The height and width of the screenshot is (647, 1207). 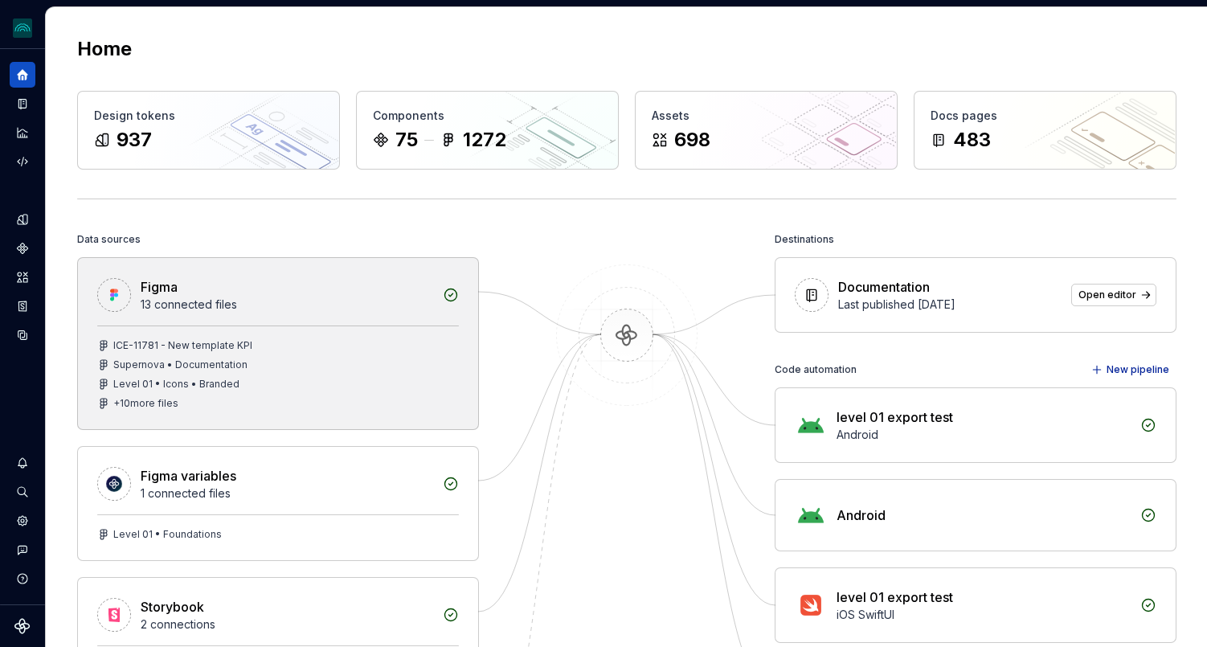 I want to click on a: Documentation, so click(x=22, y=104).